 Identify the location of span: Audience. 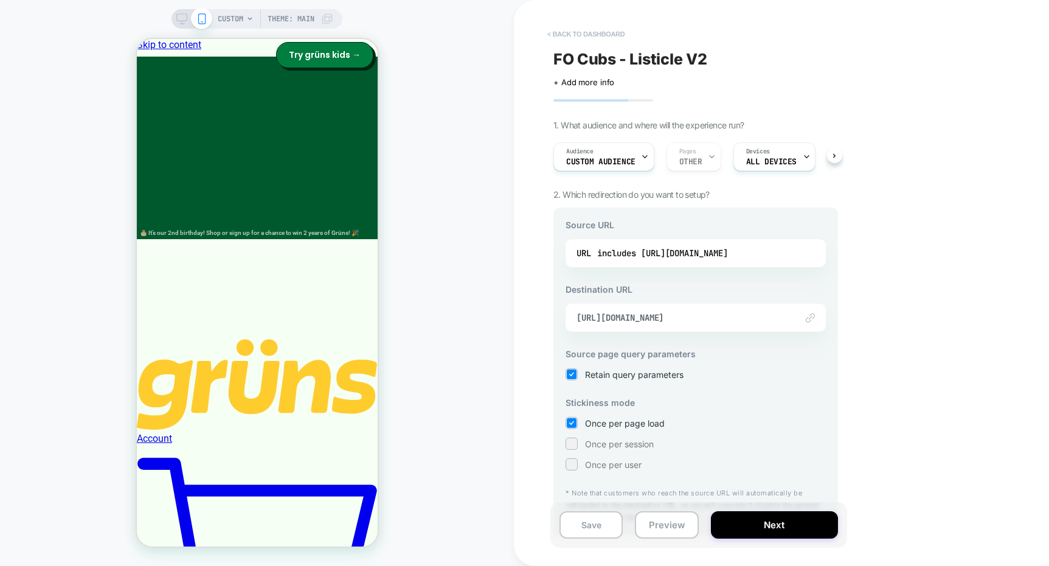
(579, 151).